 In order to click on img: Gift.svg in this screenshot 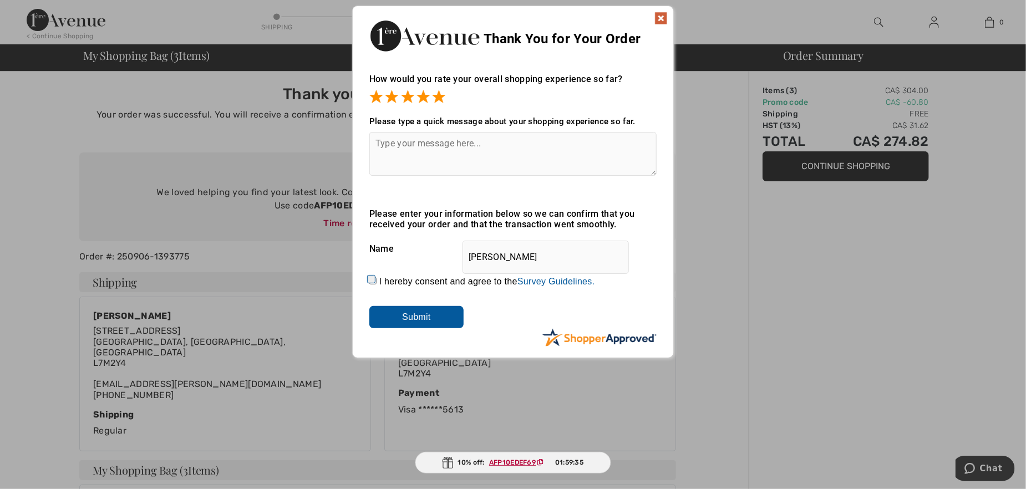, I will do `click(448, 463)`.